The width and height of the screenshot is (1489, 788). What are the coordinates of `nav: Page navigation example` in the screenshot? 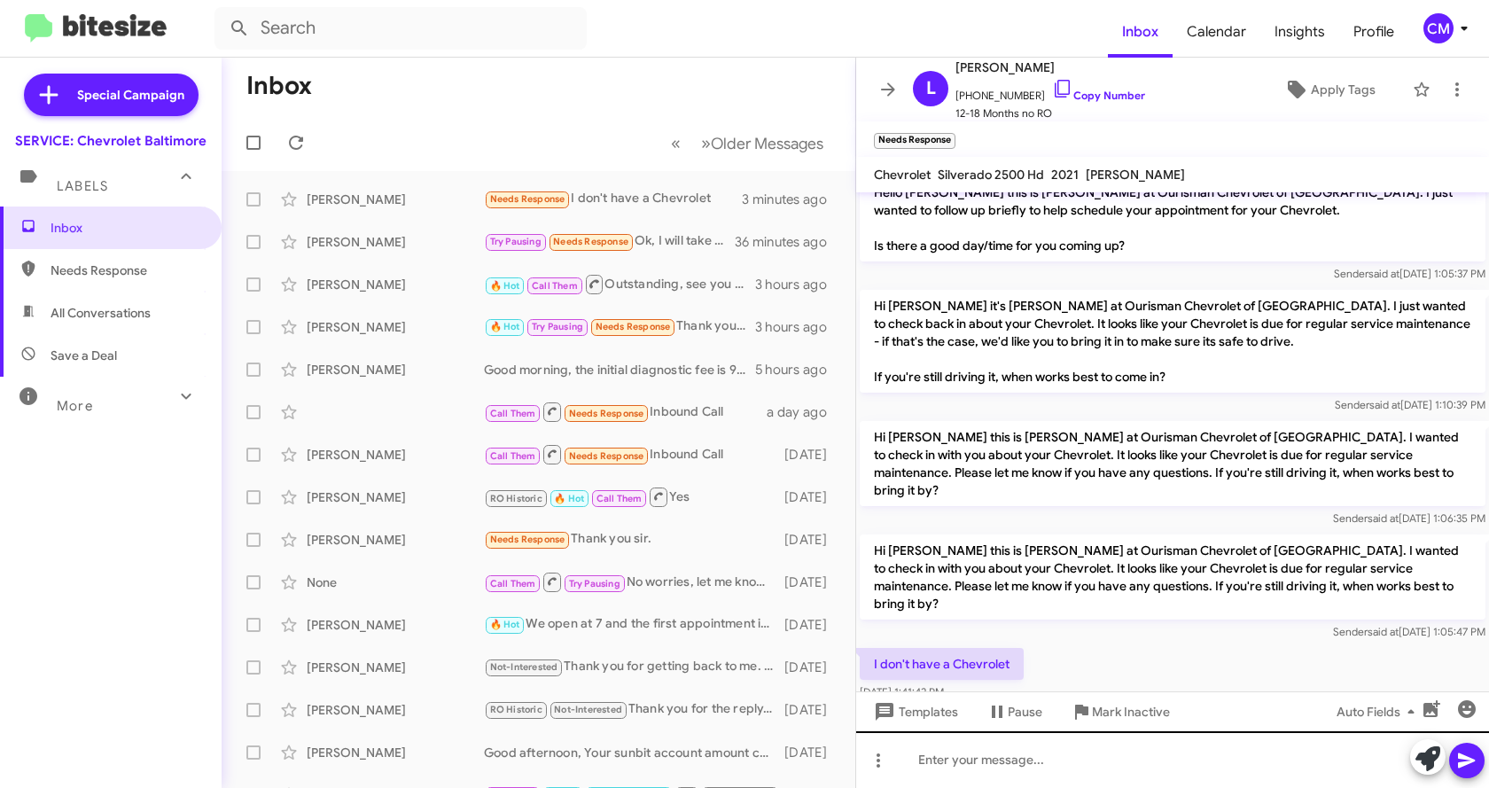 It's located at (747, 143).